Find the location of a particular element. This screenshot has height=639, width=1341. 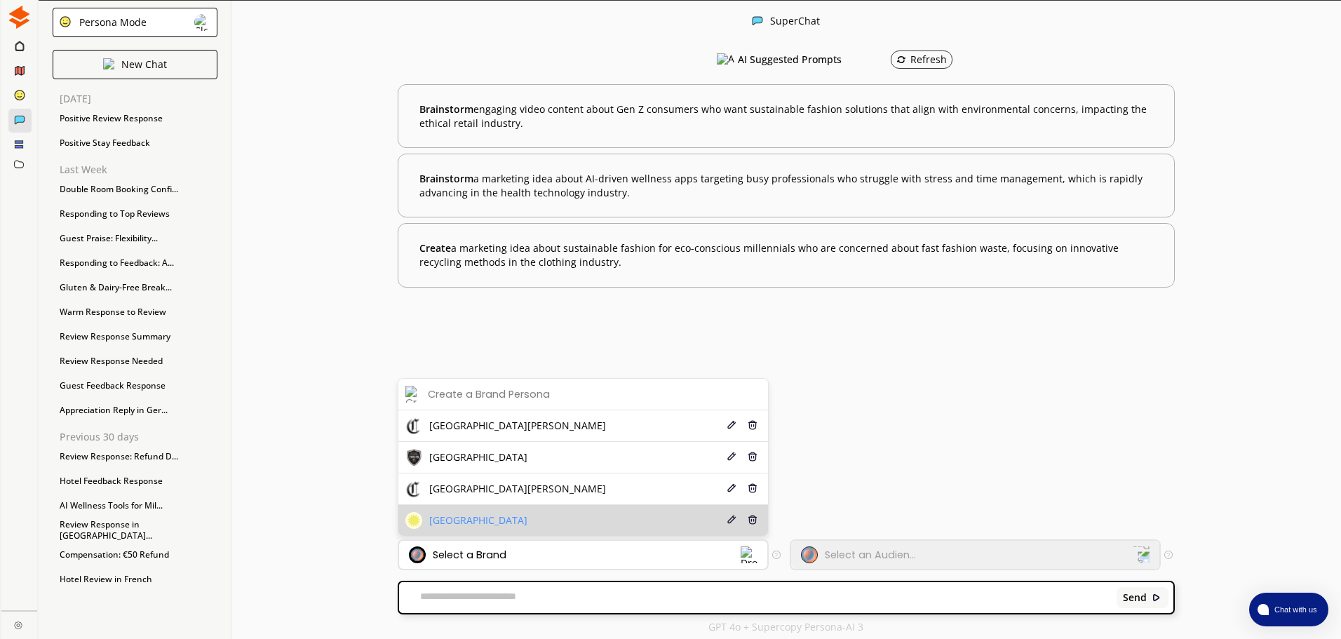

p: Previous 30 days is located at coordinates (138, 437).